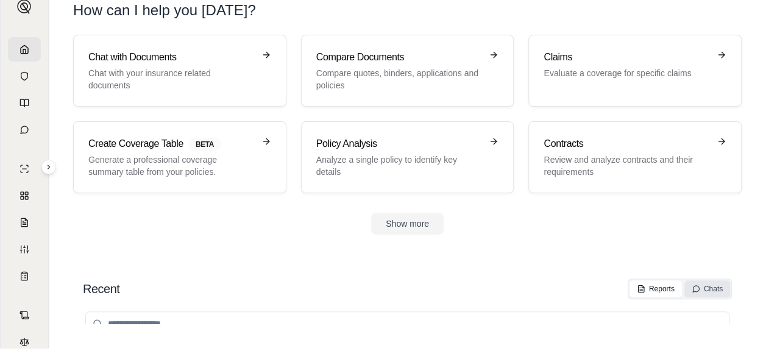 This screenshot has height=362, width=766. What do you see at coordinates (656, 289) in the screenshot?
I see `button: Reports` at bounding box center [656, 289].